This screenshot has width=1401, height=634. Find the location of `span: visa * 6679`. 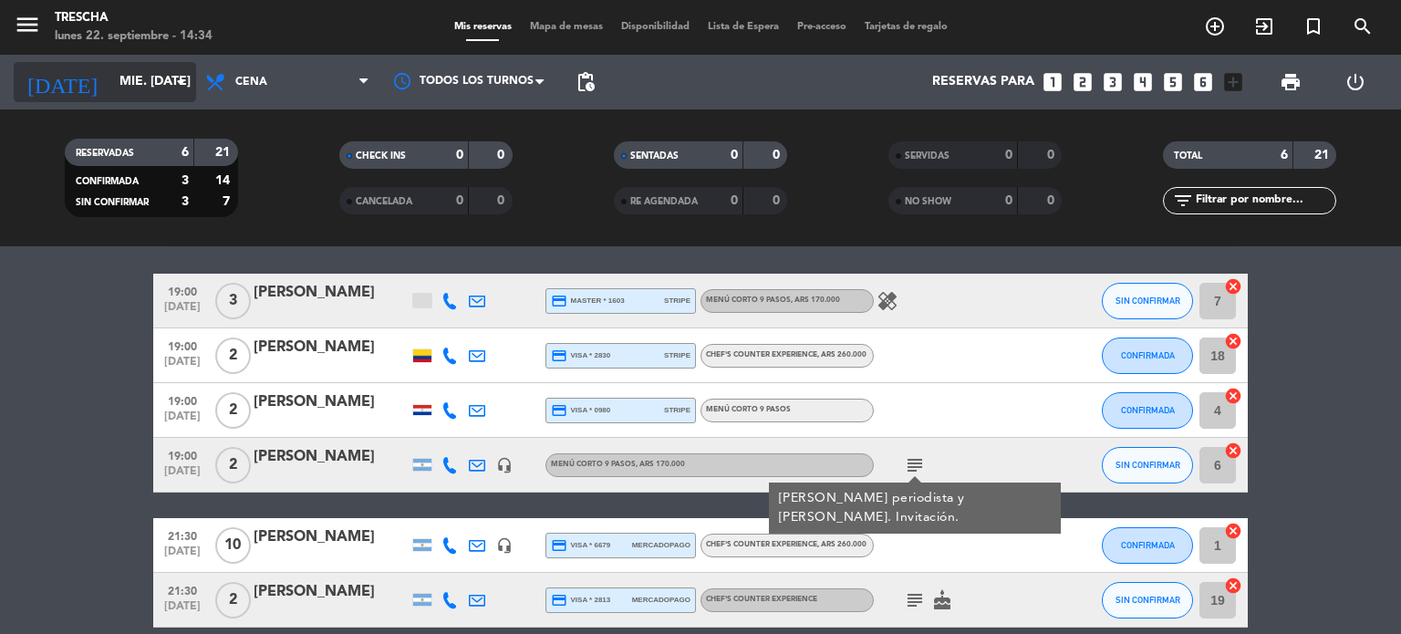

span: visa * 6679 is located at coordinates (580, 546).